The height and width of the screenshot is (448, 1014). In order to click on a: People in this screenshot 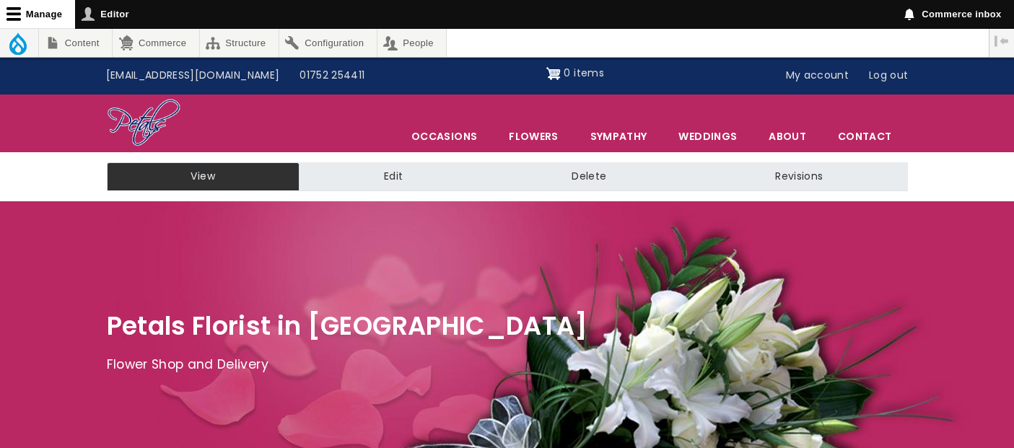, I will do `click(412, 43)`.